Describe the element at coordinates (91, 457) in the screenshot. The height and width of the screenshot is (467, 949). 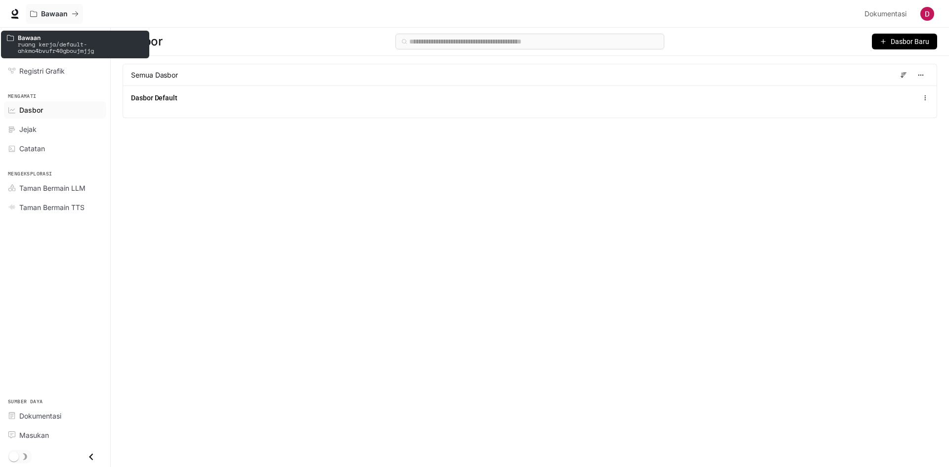
I see `button: Tutup laci` at that location.